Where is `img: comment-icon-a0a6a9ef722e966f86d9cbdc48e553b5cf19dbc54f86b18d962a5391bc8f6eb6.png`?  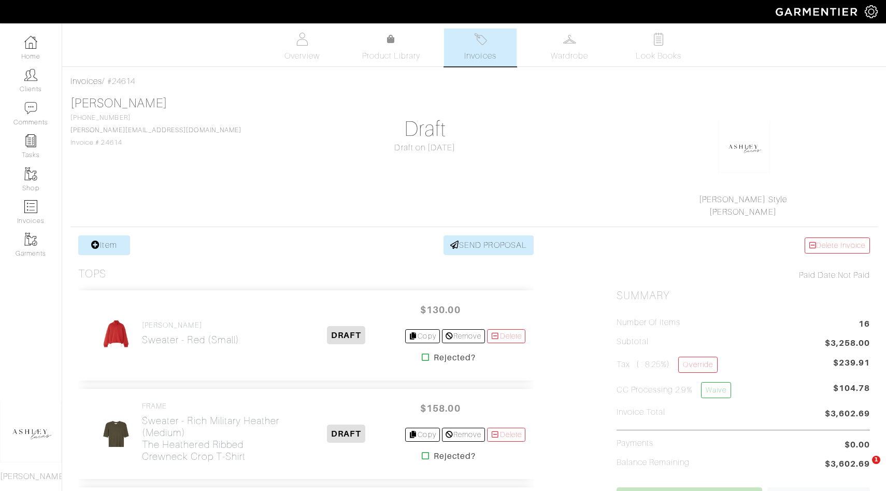
img: comment-icon-a0a6a9ef722e966f86d9cbdc48e553b5cf19dbc54f86b18d962a5391bc8f6eb6.png is located at coordinates (31, 108).